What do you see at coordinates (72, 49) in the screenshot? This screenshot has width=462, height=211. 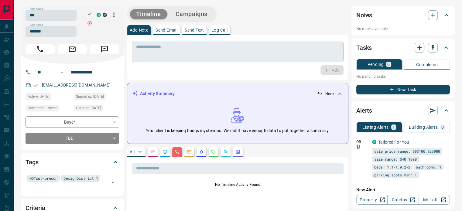 I see `span: Email` at bounding box center [72, 49].